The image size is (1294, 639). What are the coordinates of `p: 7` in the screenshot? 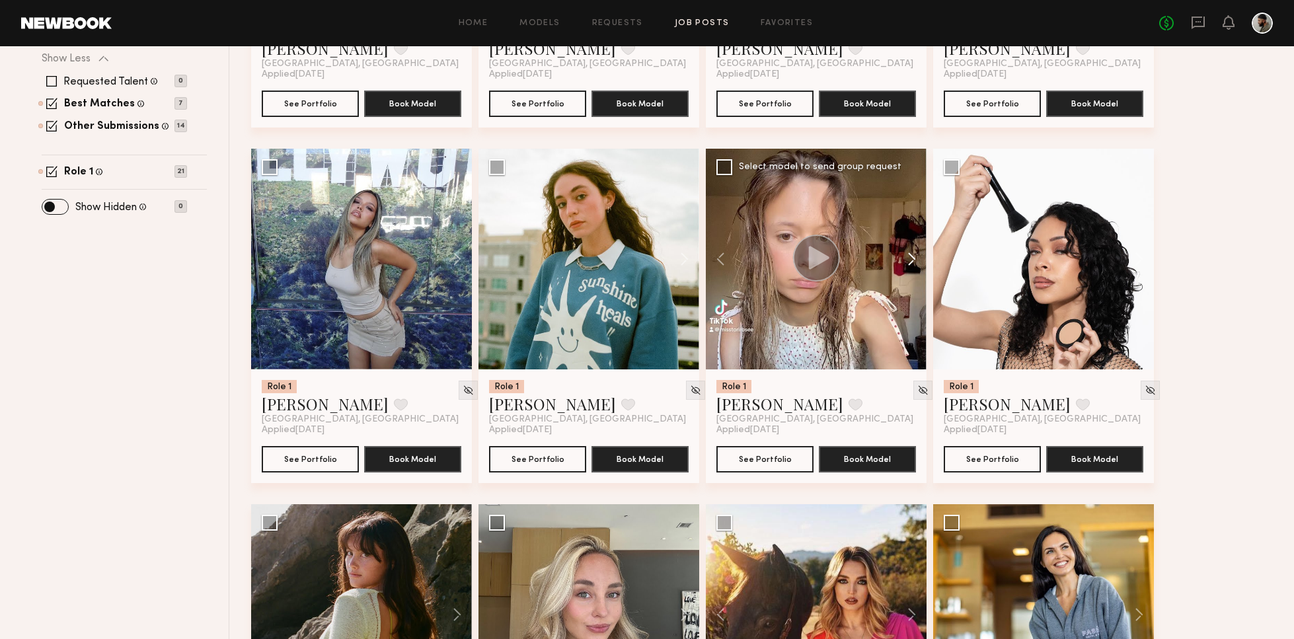 It's located at (180, 103).